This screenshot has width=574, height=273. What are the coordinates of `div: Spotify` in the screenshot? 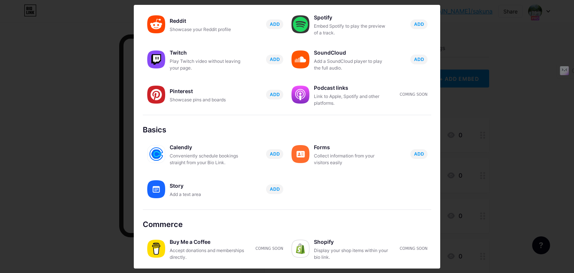 It's located at (351, 18).